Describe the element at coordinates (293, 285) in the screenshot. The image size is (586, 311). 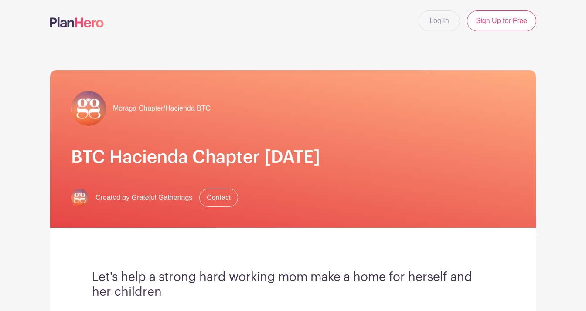
I see `h3: Let's help a strong hard working mom make a home for herself and her children` at that location.